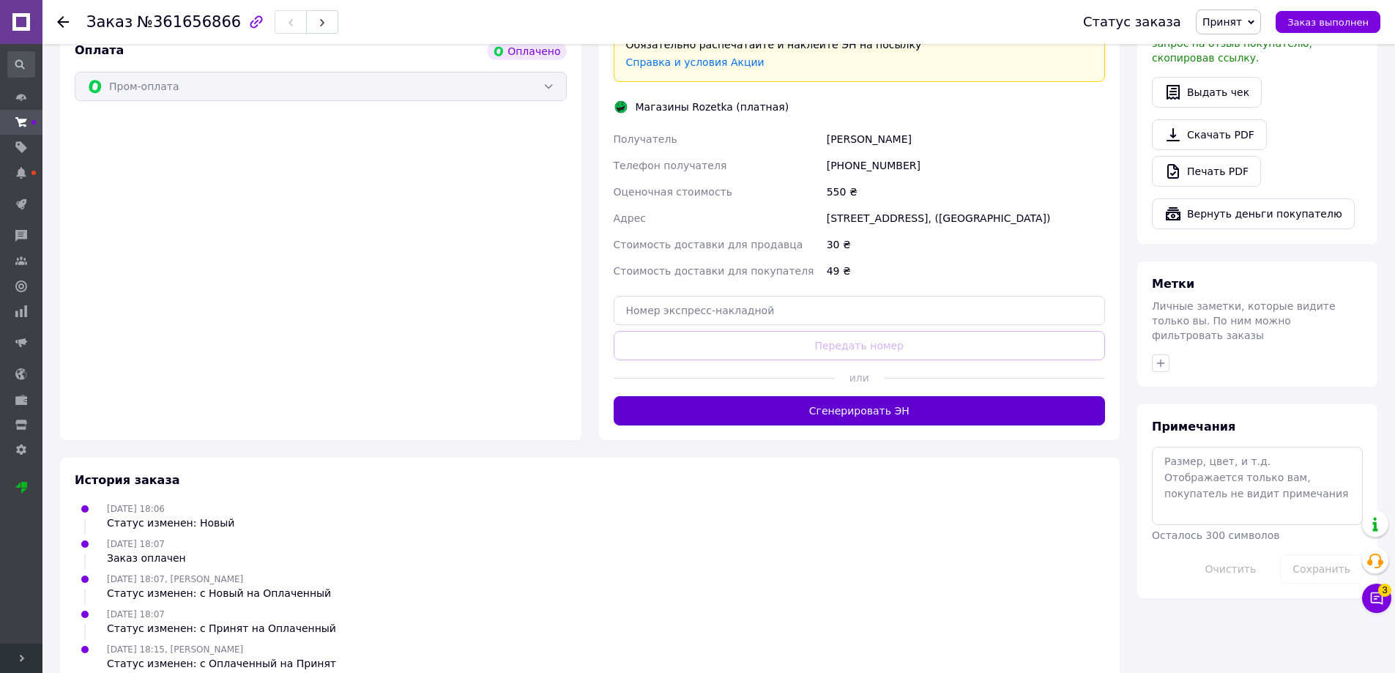 The image size is (1395, 673). Describe the element at coordinates (645, 139) in the screenshot. I see `span: Получатель` at that location.